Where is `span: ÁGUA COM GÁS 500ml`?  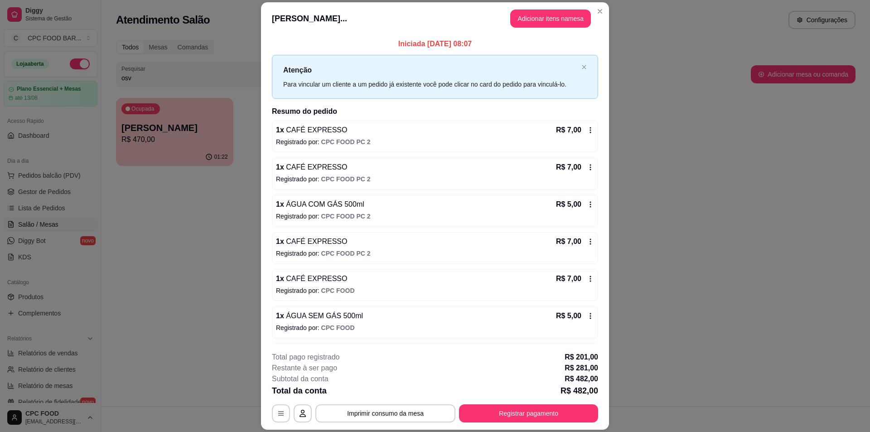
span: ÁGUA COM GÁS 500ml is located at coordinates (324, 204).